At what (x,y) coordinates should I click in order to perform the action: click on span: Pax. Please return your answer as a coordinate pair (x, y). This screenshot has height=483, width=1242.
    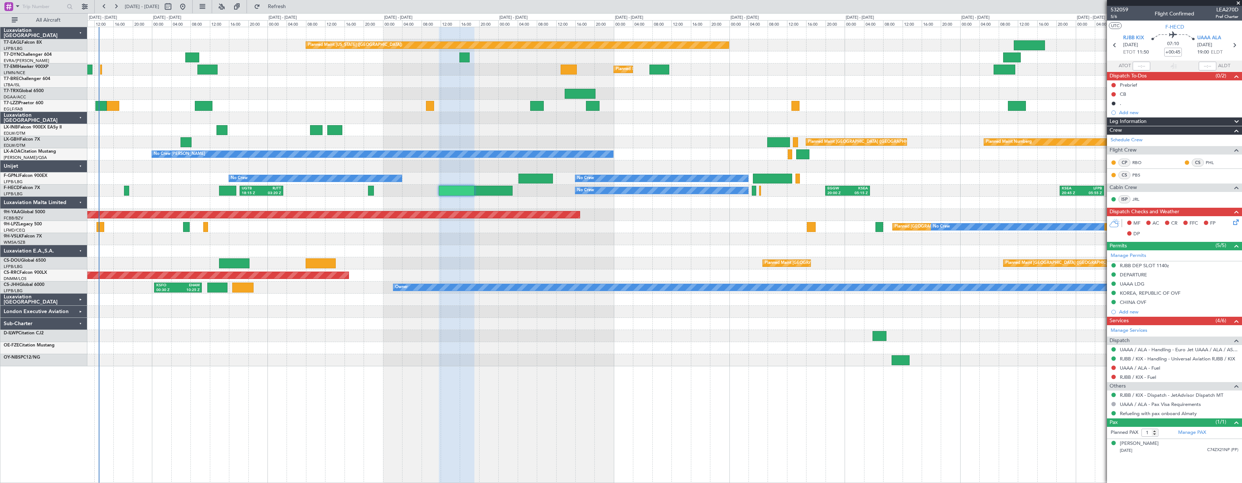
    Looking at the image, I should click on (1114, 422).